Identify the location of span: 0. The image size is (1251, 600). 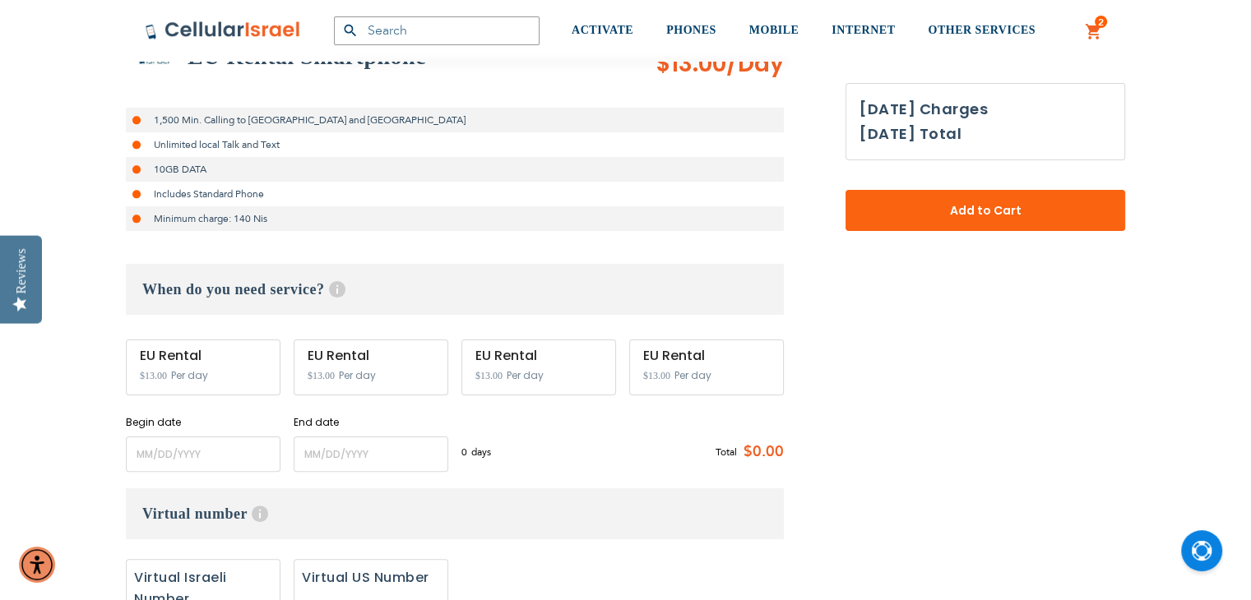
(466, 452).